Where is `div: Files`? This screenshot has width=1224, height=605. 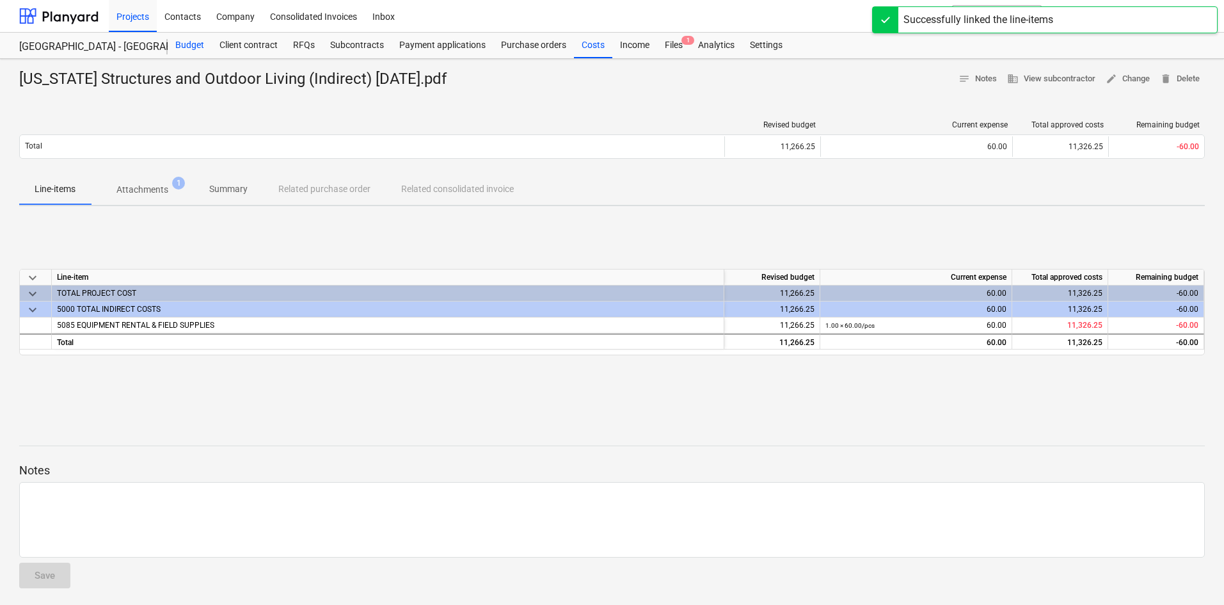 div: Files is located at coordinates (674, 45).